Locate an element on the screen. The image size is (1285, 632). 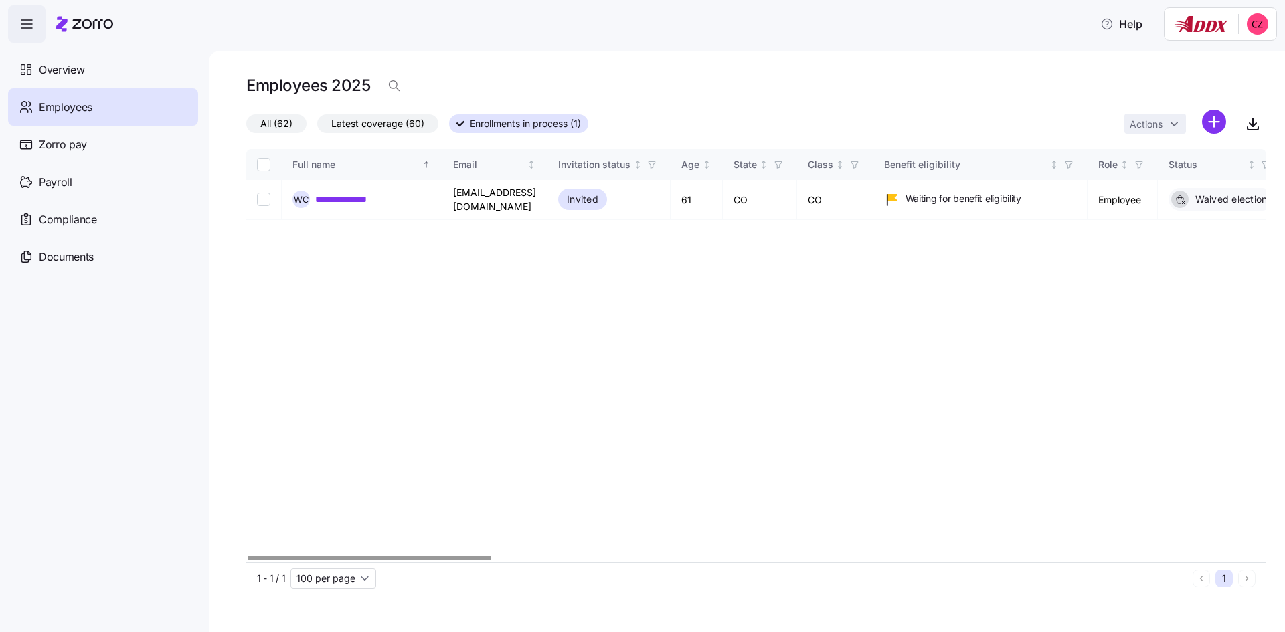
div: Status is located at coordinates (1207, 165).